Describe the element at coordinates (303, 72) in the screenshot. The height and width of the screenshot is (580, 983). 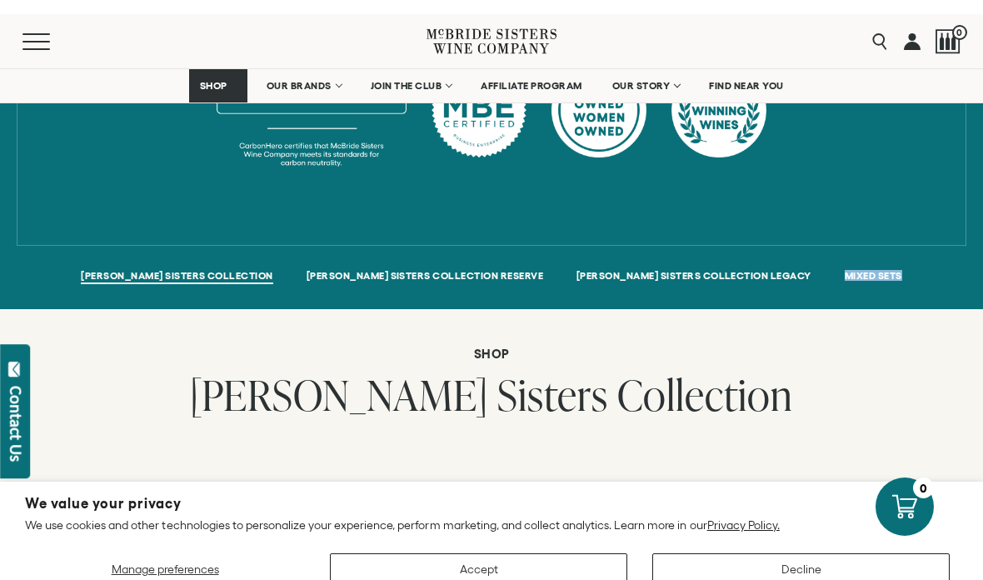
I see `a: OUR BRANDS` at that location.